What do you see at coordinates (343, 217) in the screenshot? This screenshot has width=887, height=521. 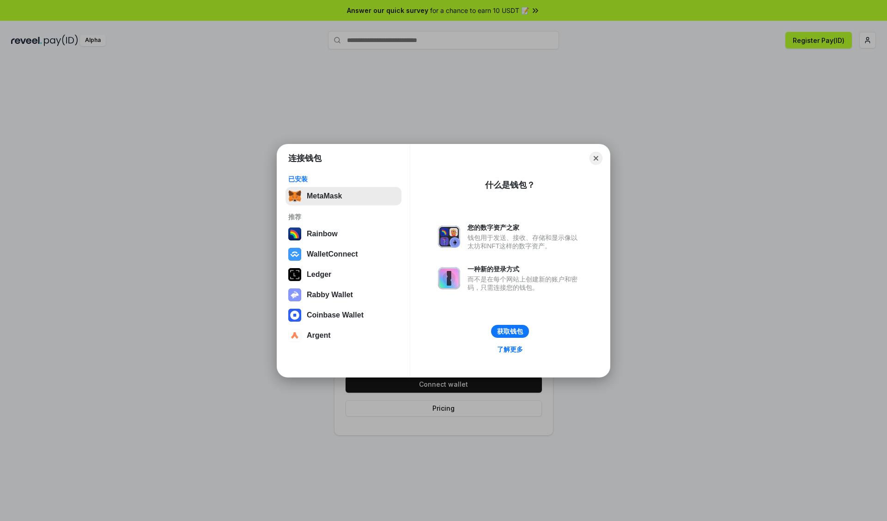 I see `div: 推荐` at bounding box center [343, 217].